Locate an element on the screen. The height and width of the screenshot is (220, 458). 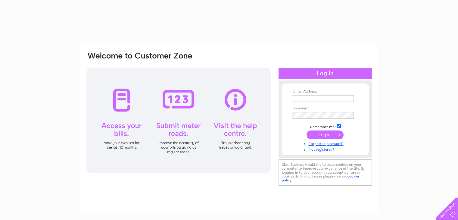
a: cookies policy is located at coordinates (321, 178).